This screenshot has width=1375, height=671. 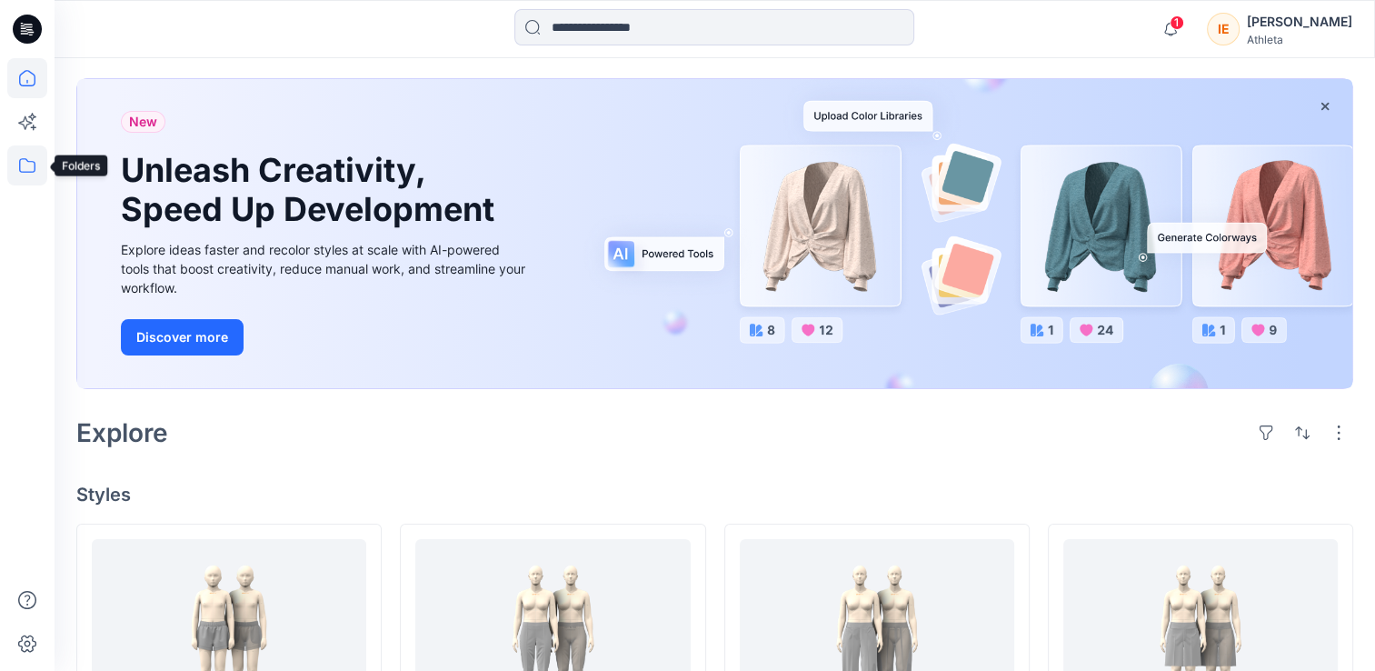 What do you see at coordinates (312, 190) in the screenshot?
I see `h1: Unleash Creativity, Speed Up Development` at bounding box center [312, 190].